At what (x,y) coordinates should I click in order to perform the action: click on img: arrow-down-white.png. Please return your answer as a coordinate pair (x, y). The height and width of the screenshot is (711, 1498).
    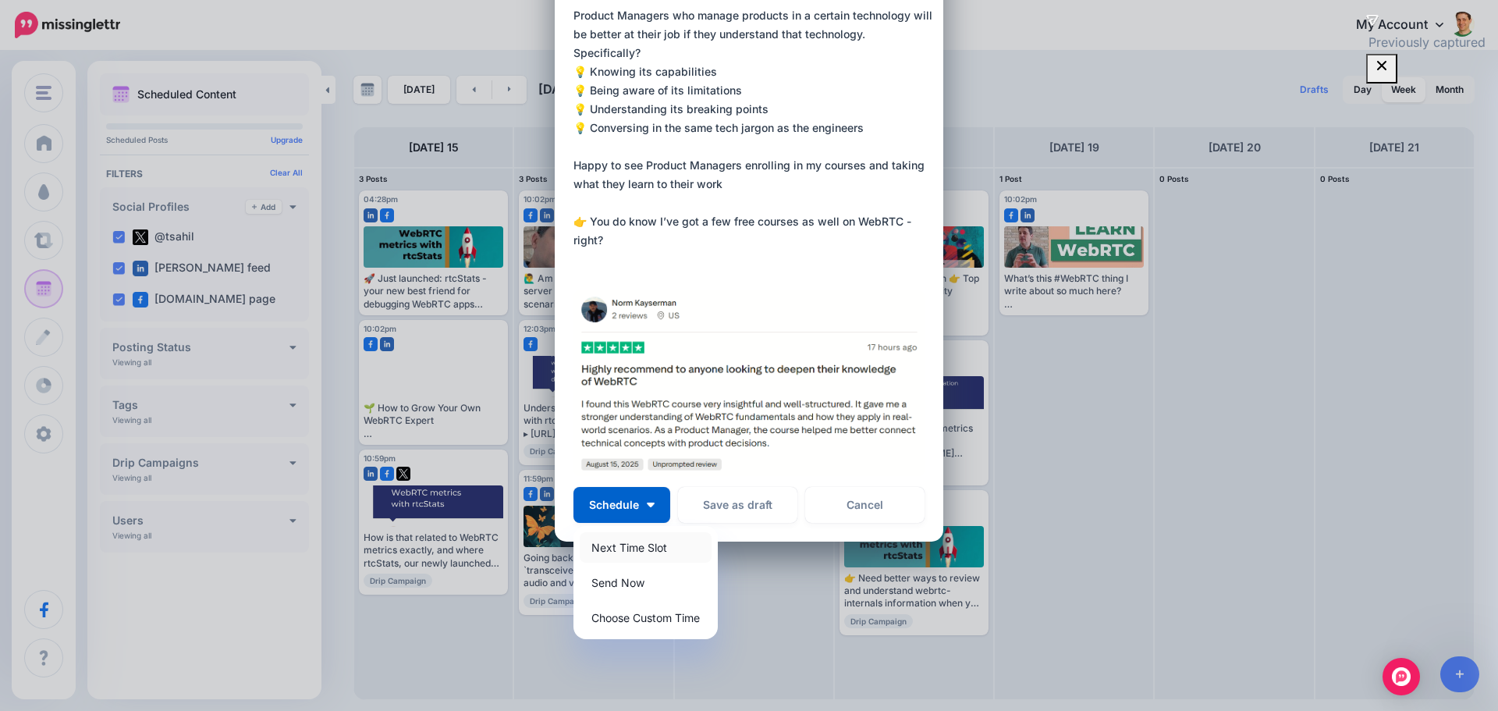
    Looking at the image, I should click on (651, 505).